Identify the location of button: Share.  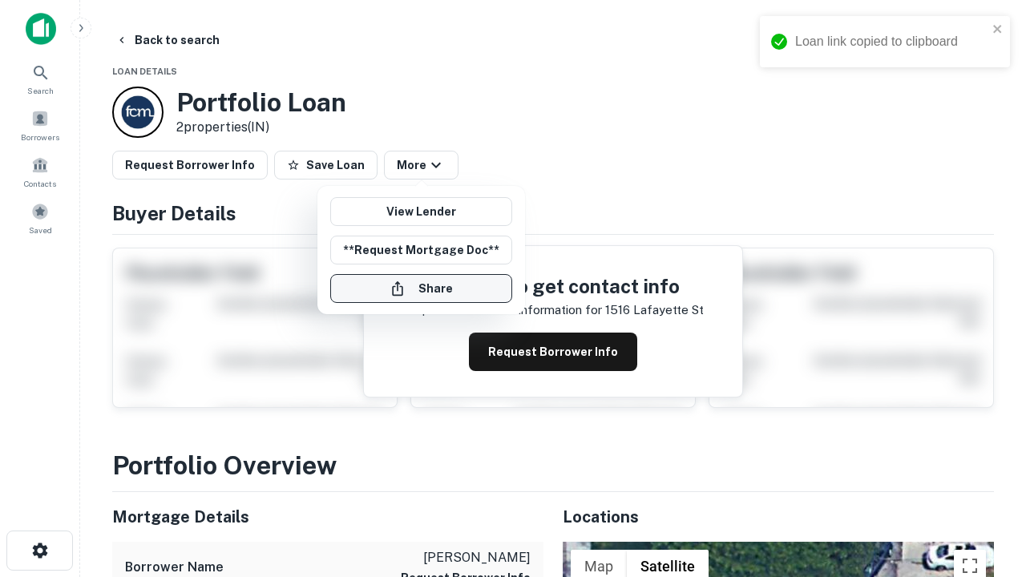
(421, 289).